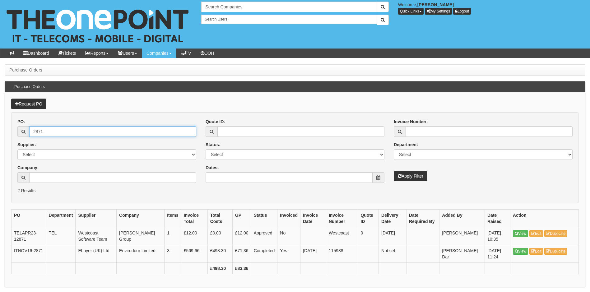 The height and width of the screenshot is (292, 590). What do you see at coordinates (462, 11) in the screenshot?
I see `a: Logout` at bounding box center [462, 11].